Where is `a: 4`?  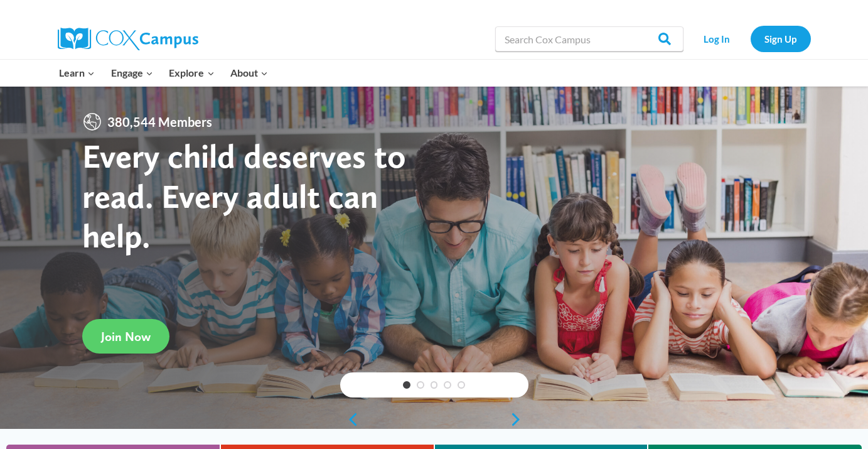
a: 4 is located at coordinates (448, 385).